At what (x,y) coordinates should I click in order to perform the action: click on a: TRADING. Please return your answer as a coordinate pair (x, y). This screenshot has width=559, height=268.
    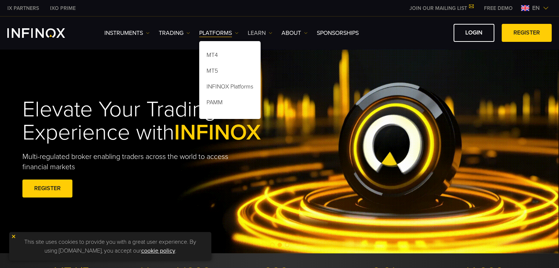
    Looking at the image, I should click on (174, 33).